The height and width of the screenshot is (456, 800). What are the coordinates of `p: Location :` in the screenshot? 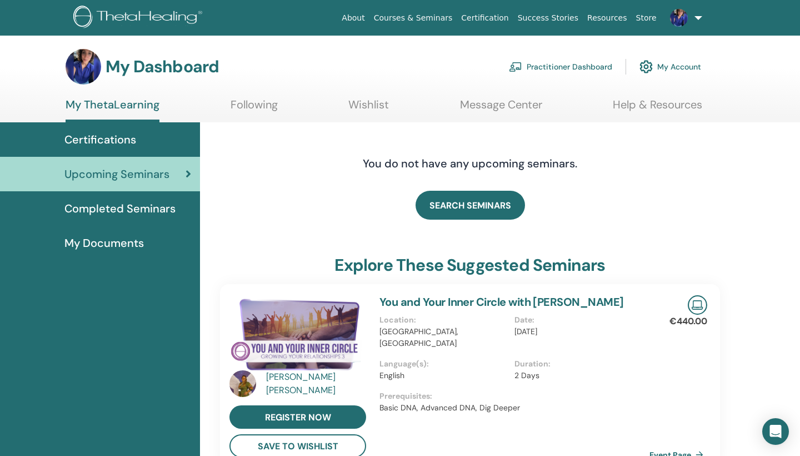 It's located at (444, 320).